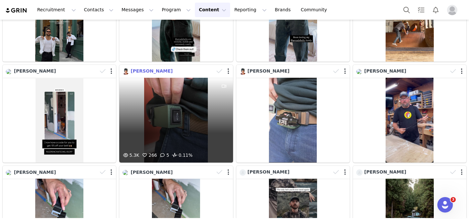  What do you see at coordinates (453, 10) in the screenshot?
I see `button: Profile` at bounding box center [453, 10].